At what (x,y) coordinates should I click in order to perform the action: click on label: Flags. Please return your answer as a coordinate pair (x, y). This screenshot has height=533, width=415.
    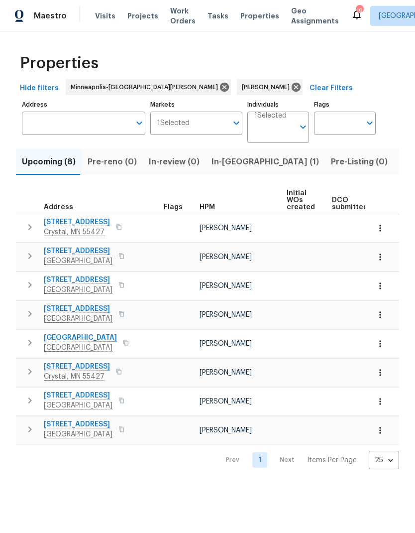
    Looking at the image, I should click on (345, 105).